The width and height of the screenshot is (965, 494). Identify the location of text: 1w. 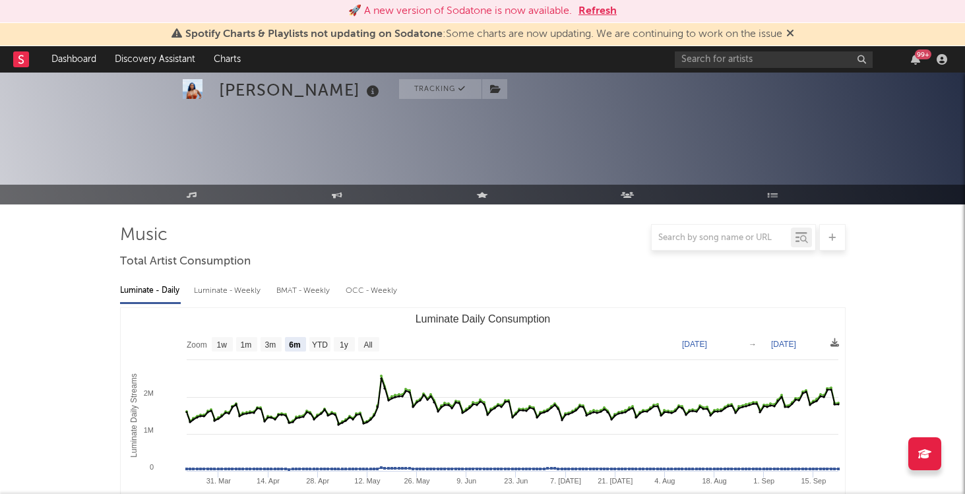
(222, 345).